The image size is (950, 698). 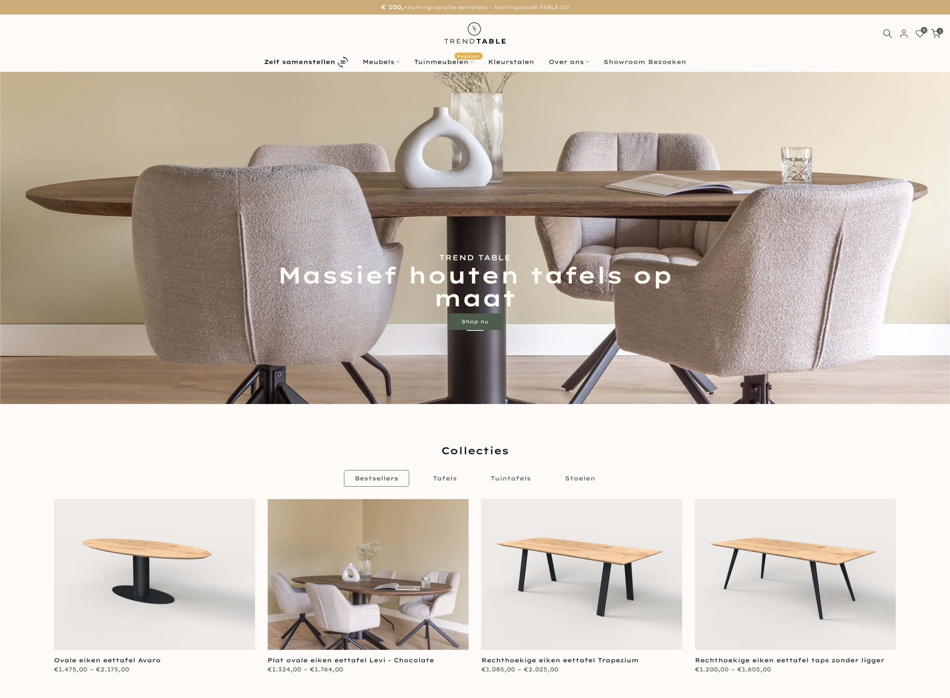 What do you see at coordinates (107, 660) in the screenshot?
I see `a: Ovale eiken eettafel Avaro` at bounding box center [107, 660].